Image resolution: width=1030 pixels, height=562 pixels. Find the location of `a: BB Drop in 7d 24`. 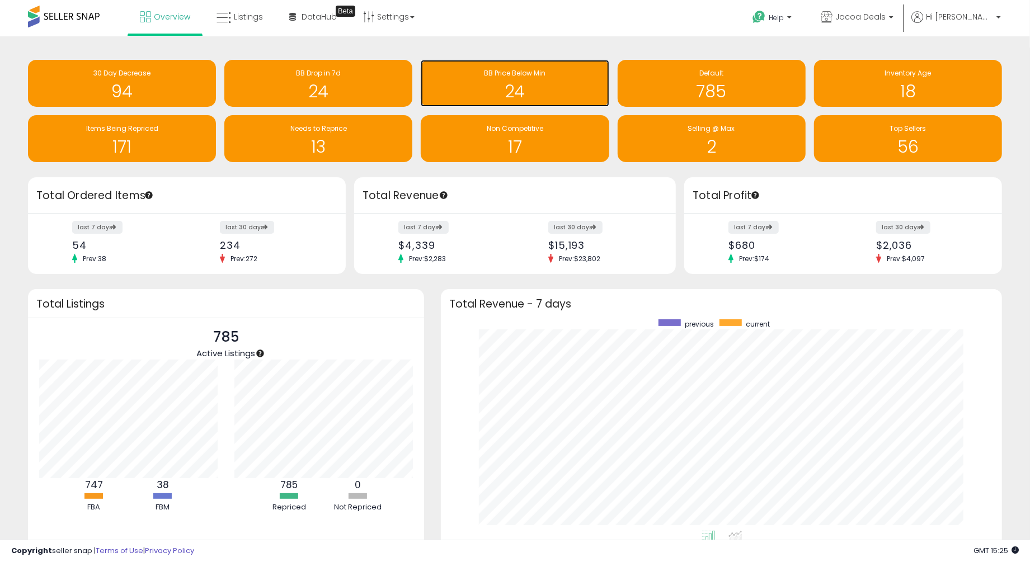

a: BB Drop in 7d 24 is located at coordinates (318, 83).